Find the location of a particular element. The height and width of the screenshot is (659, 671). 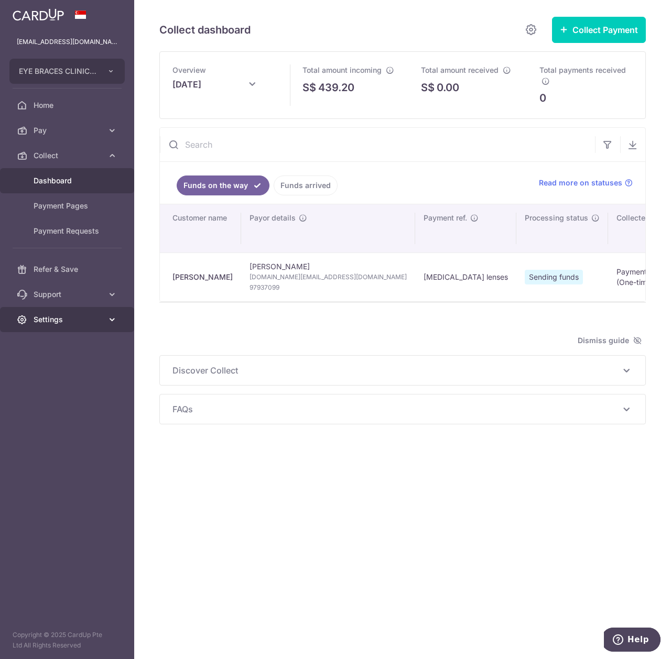

th: Customer name is located at coordinates (200, 228).